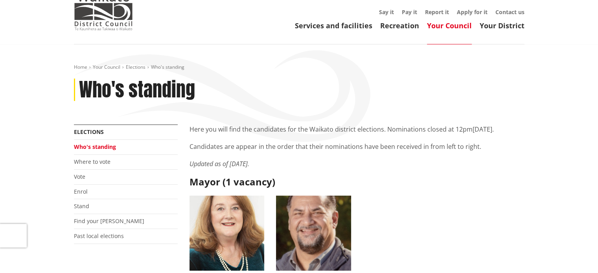 The height and width of the screenshot is (273, 598). I want to click on a: Report it, so click(437, 12).